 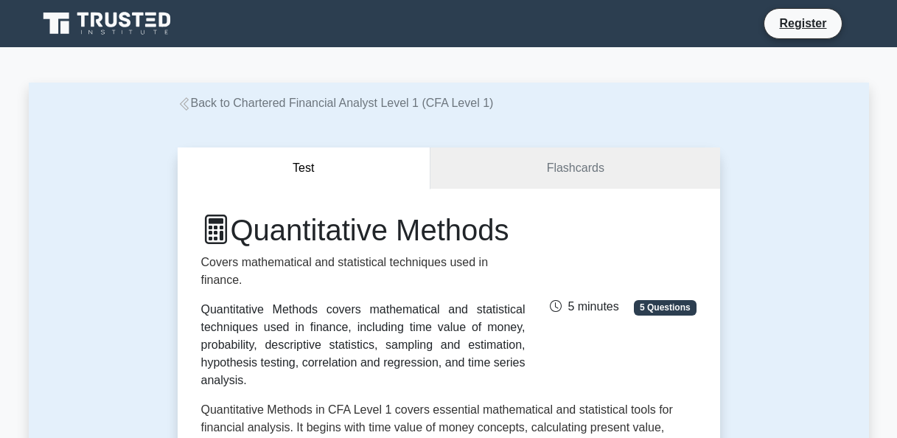 What do you see at coordinates (363, 345) in the screenshot?
I see `div: Quantitative Methods covers mathematical and statistical techniques used in finance, including ti...` at bounding box center [363, 345].